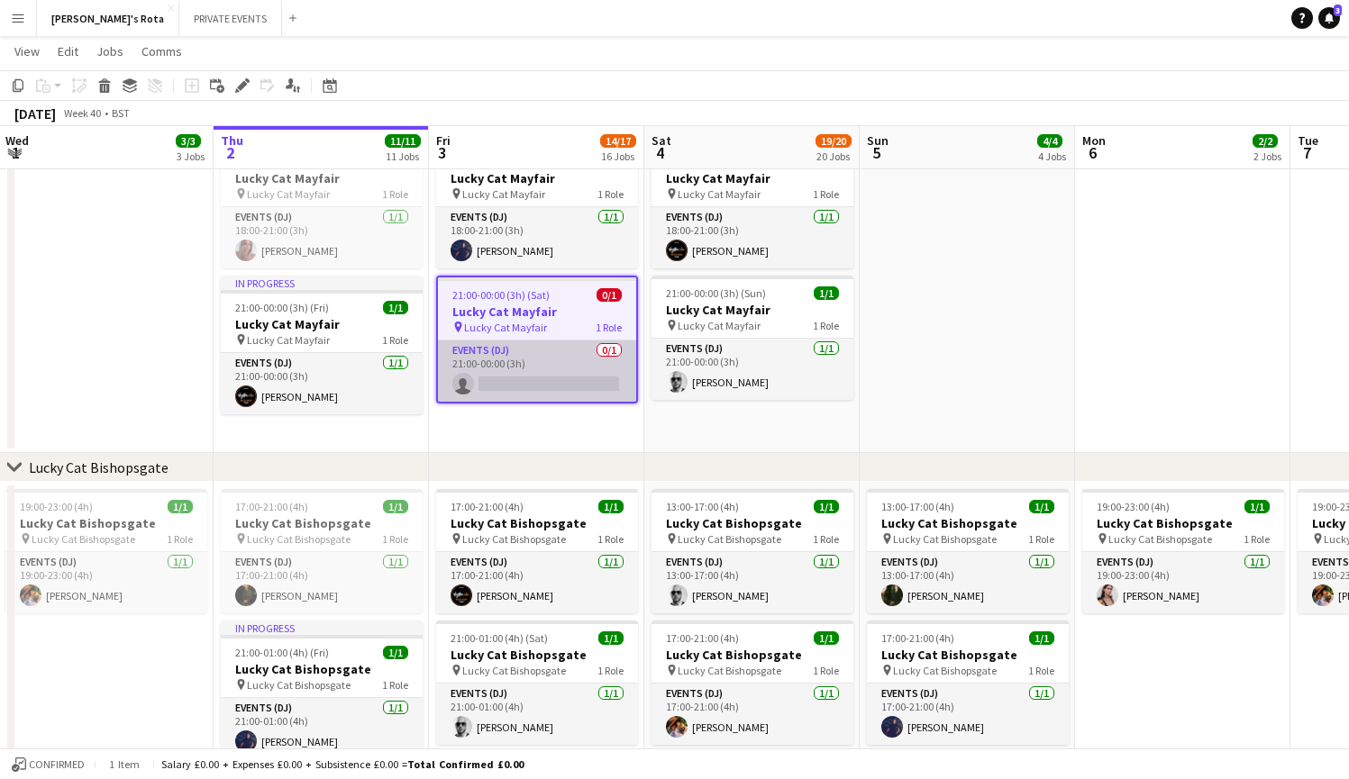 The width and height of the screenshot is (1349, 779). What do you see at coordinates (499, 638) in the screenshot?
I see `span: 21:00-01:00 (4h) (Sat)` at bounding box center [499, 638].